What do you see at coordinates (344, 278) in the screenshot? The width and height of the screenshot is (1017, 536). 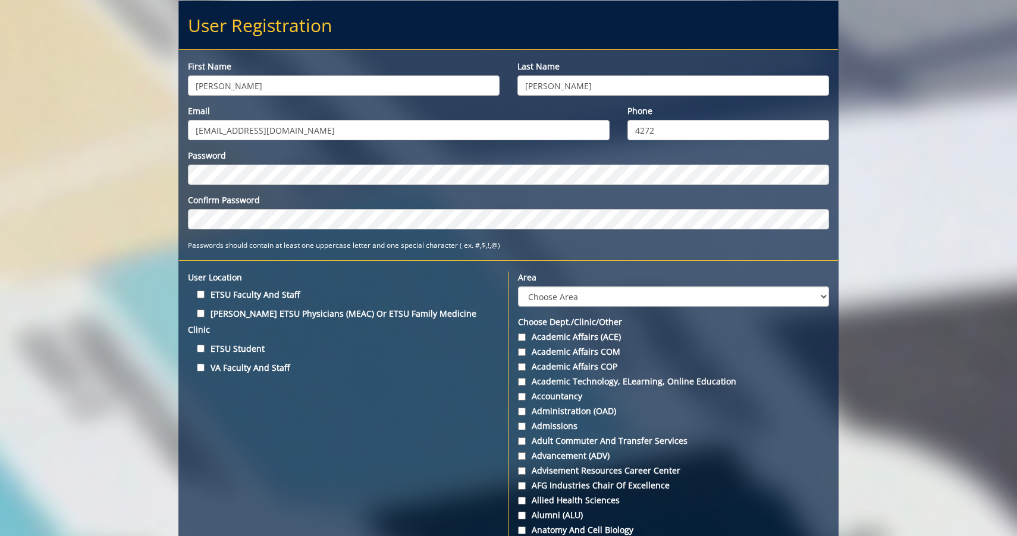 I see `label: User location` at bounding box center [344, 278].